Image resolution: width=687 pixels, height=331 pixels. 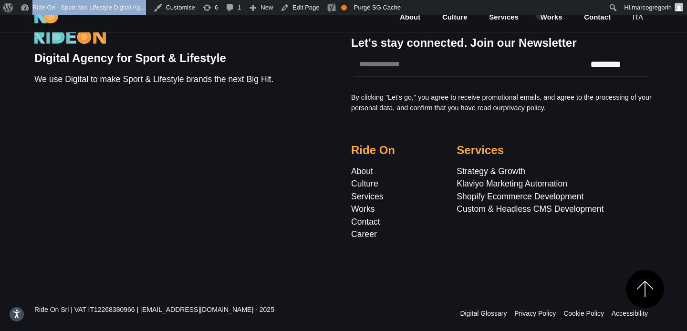 What do you see at coordinates (344, 8) in the screenshot?
I see `div: OK` at bounding box center [344, 8].